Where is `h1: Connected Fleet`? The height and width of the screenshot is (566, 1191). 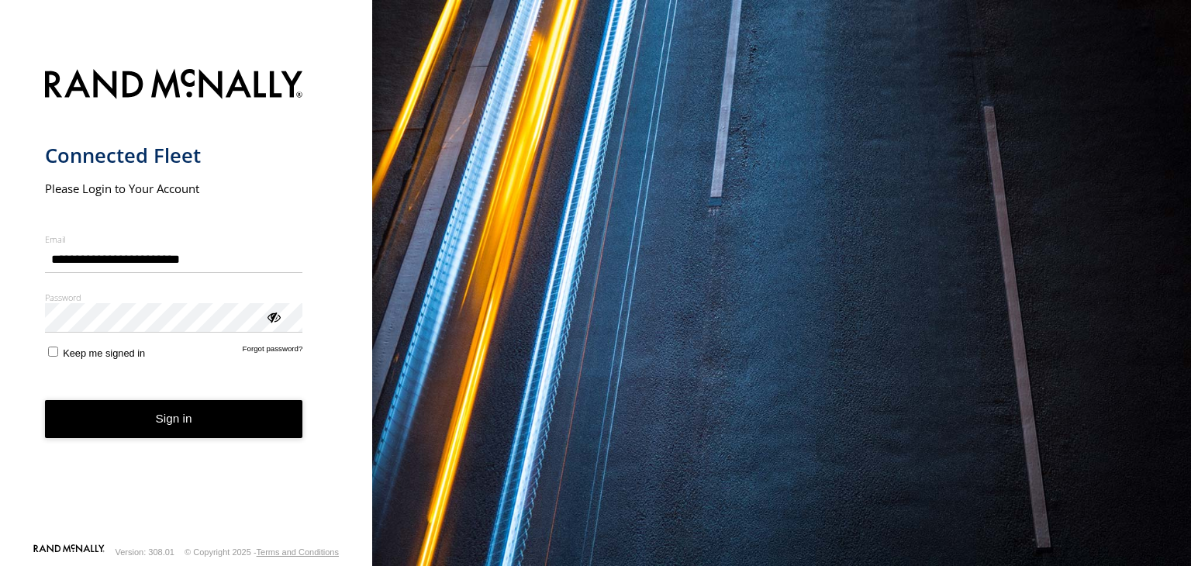 h1: Connected Fleet is located at coordinates (174, 155).